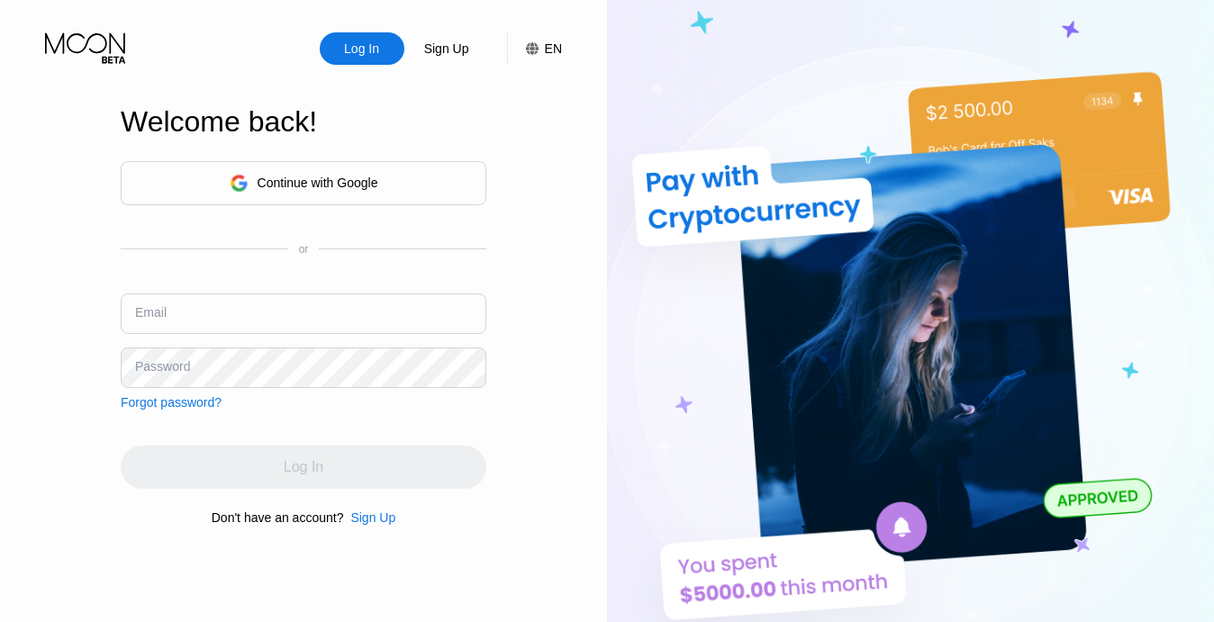 This screenshot has height=622, width=1214. What do you see at coordinates (162, 366) in the screenshot?
I see `div: Password` at bounding box center [162, 366].